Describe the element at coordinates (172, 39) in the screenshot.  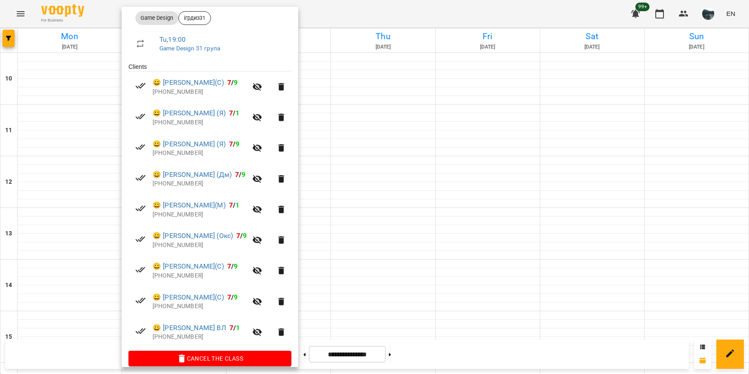
I see `a: Tu , 19:00` at that location.